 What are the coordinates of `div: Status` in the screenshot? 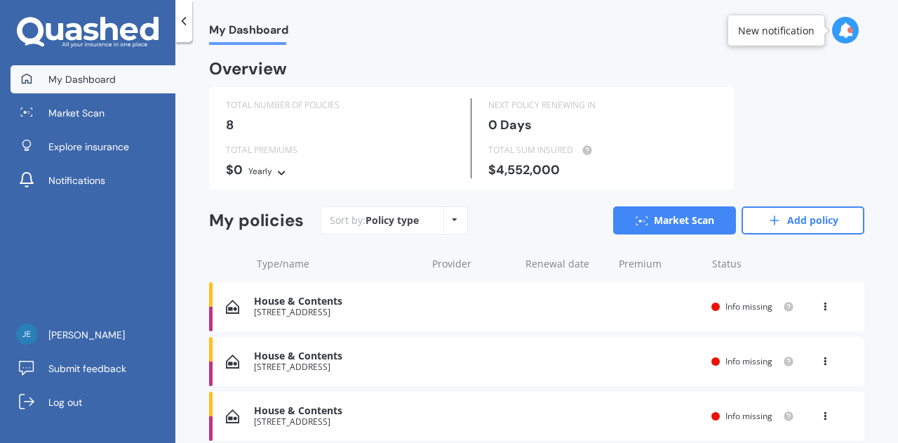 It's located at (753, 264).